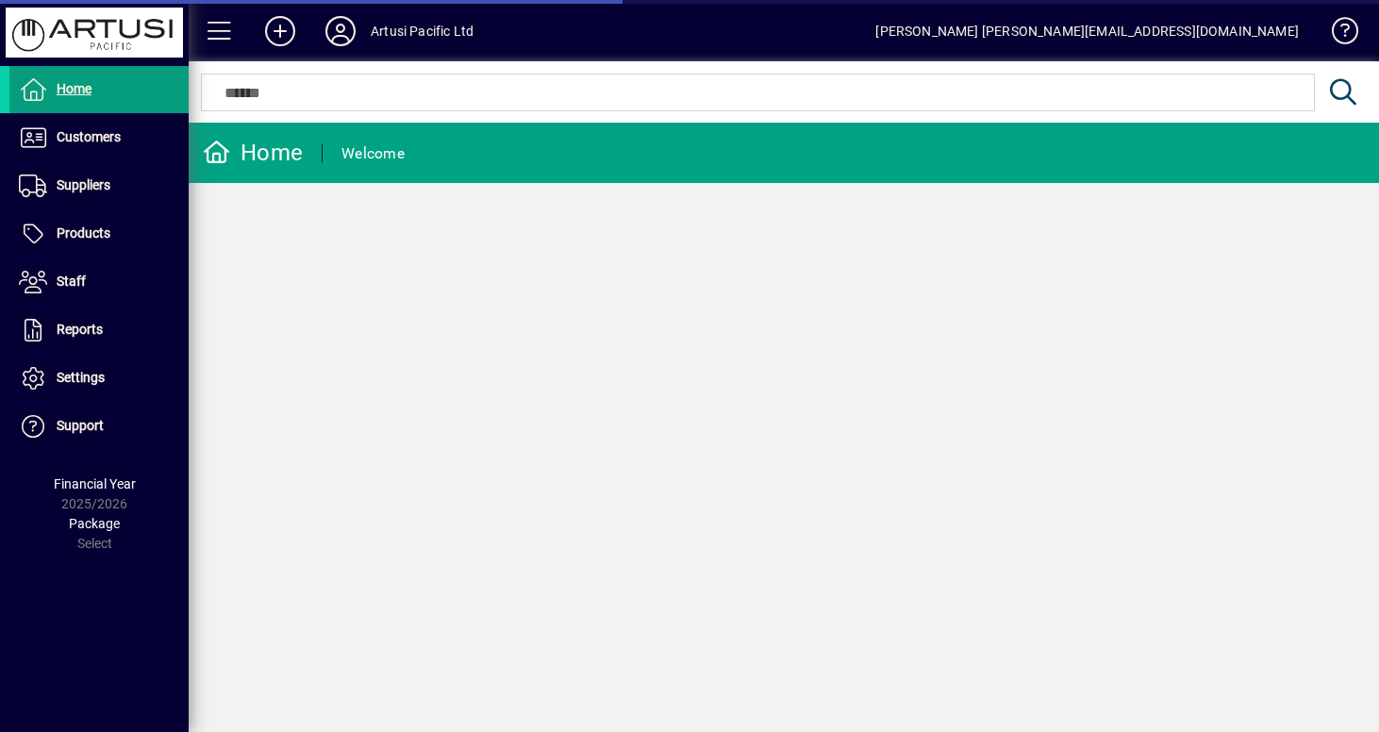 This screenshot has width=1379, height=732. What do you see at coordinates (99, 378) in the screenshot?
I see `a: Settings` at bounding box center [99, 378].